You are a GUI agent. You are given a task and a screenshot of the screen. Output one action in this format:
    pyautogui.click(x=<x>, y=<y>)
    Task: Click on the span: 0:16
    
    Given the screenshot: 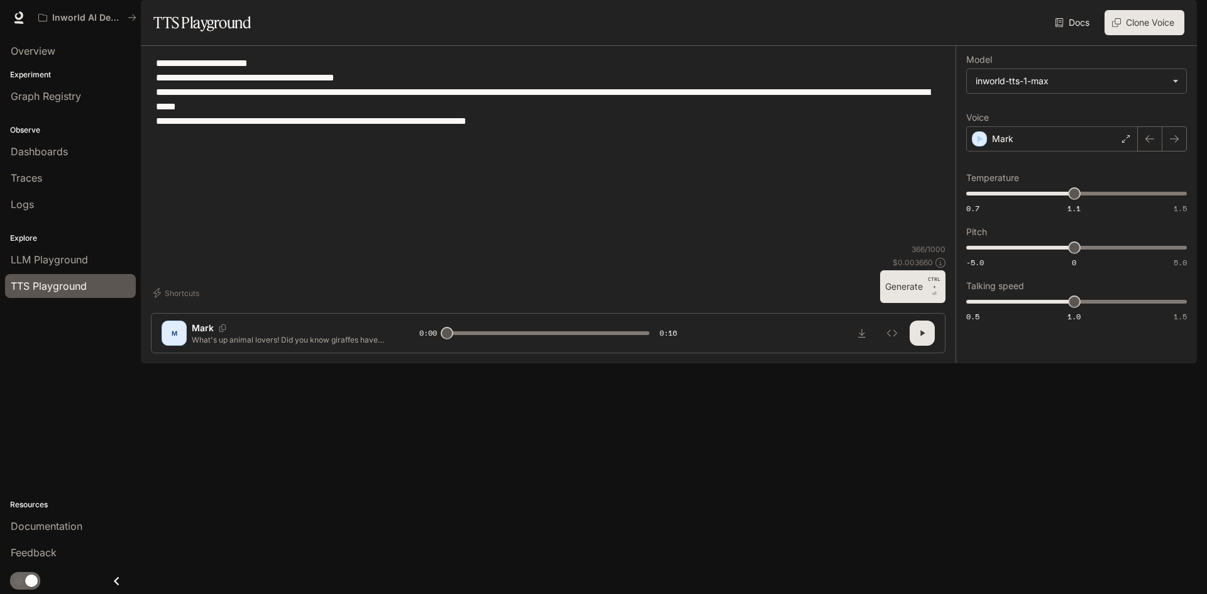 What is the action you would take?
    pyautogui.click(x=668, y=333)
    